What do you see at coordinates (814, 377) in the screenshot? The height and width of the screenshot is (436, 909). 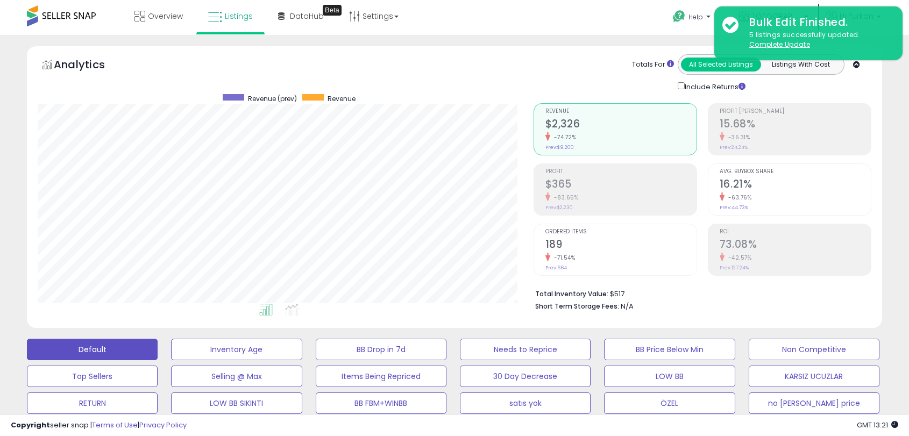 I see `button: KARSIZ UCUZLAR` at bounding box center [814, 377].